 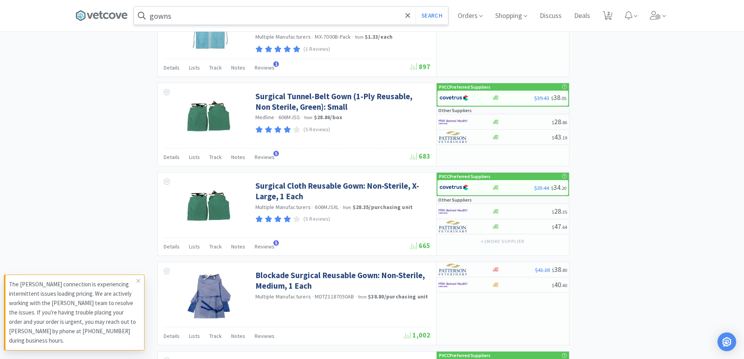 What do you see at coordinates (582, 16) in the screenshot?
I see `a: Deals` at bounding box center [582, 16].